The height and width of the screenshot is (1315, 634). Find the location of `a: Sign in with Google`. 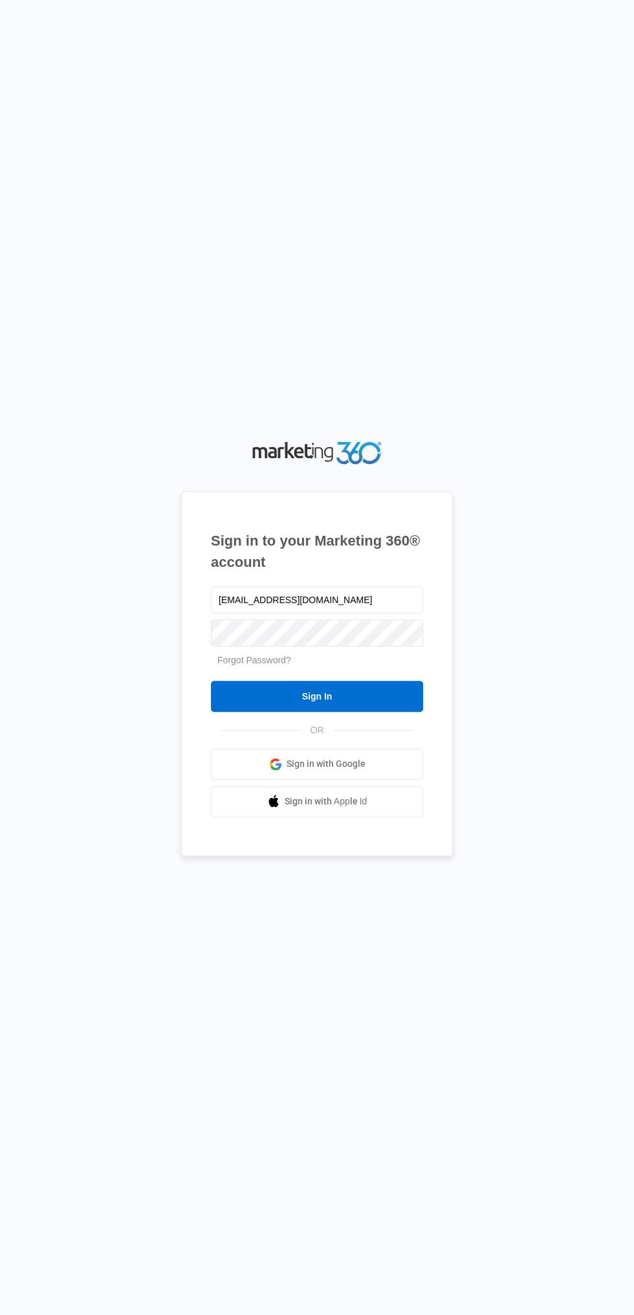

a: Sign in with Google is located at coordinates (317, 764).